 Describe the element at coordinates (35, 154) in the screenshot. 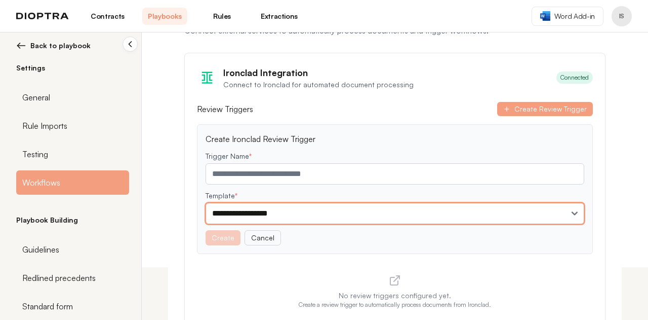

I see `span: Testing` at that location.